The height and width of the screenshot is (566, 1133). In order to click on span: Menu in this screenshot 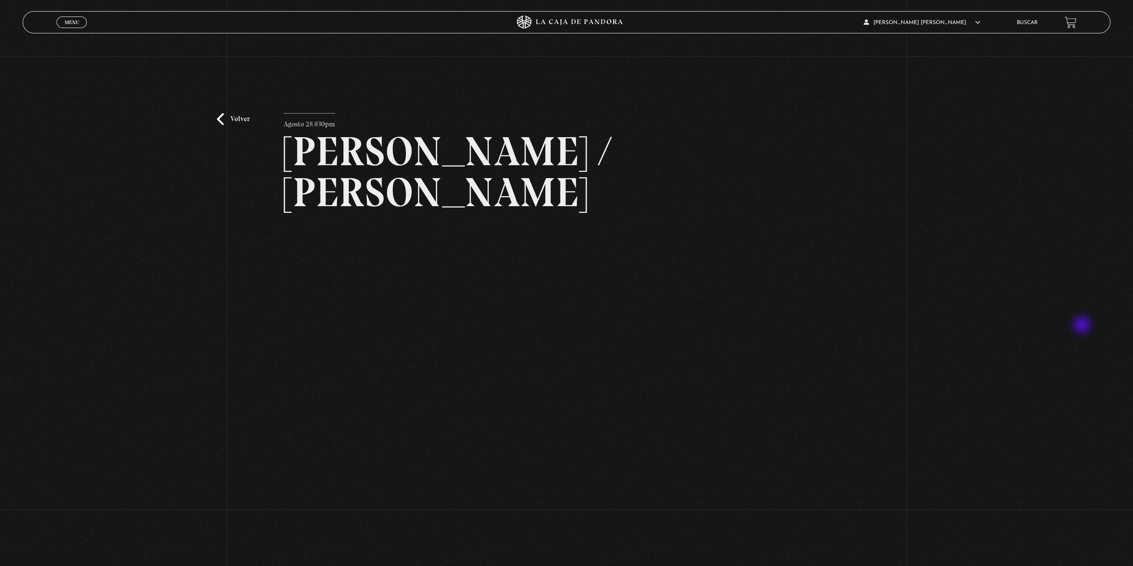, I will do `click(72, 22)`.